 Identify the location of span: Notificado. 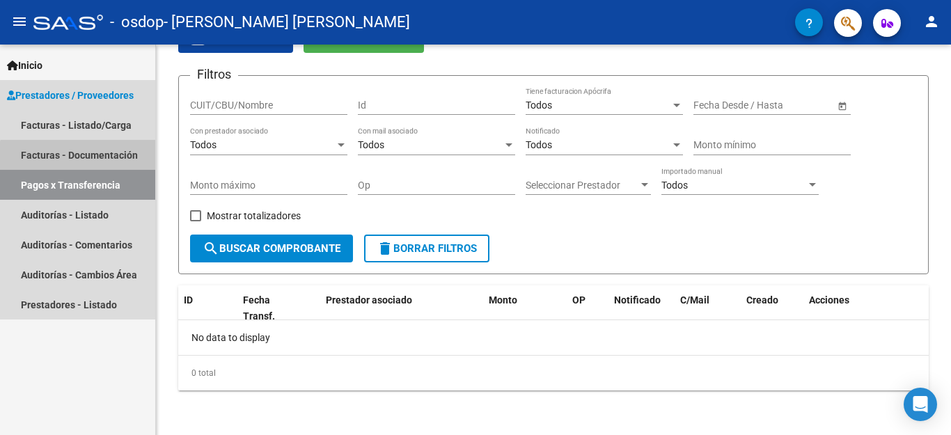
(637, 300).